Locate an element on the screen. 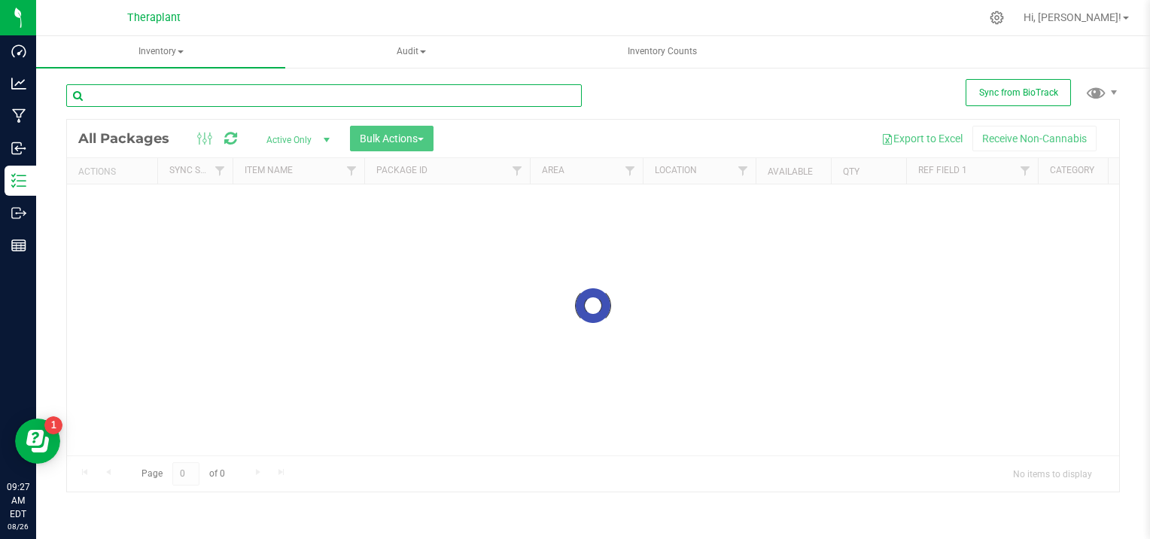 The height and width of the screenshot is (539, 1150). span: 1 is located at coordinates (9, 8).